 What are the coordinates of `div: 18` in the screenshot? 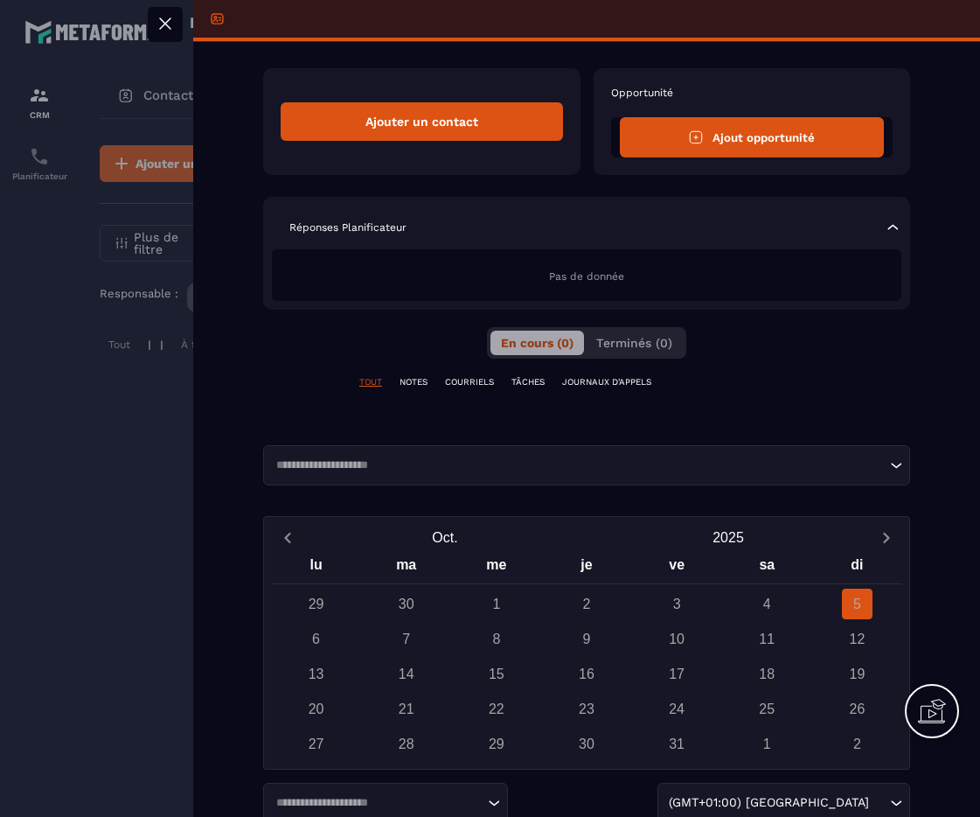 It's located at (767, 673).